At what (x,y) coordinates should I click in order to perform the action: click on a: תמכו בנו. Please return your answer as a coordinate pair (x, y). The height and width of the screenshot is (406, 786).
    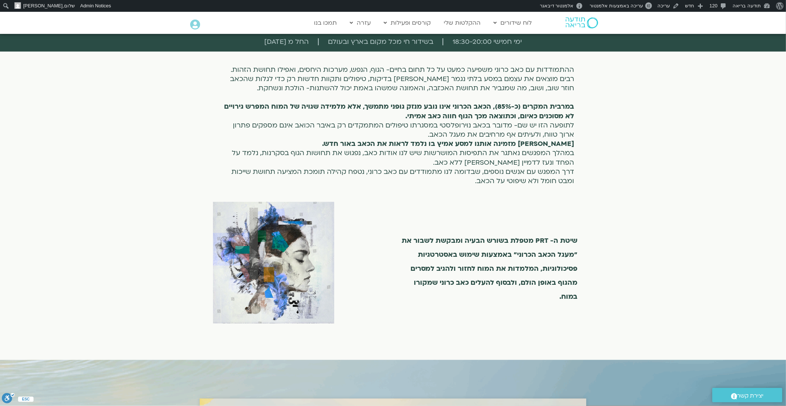
    Looking at the image, I should click on (326, 23).